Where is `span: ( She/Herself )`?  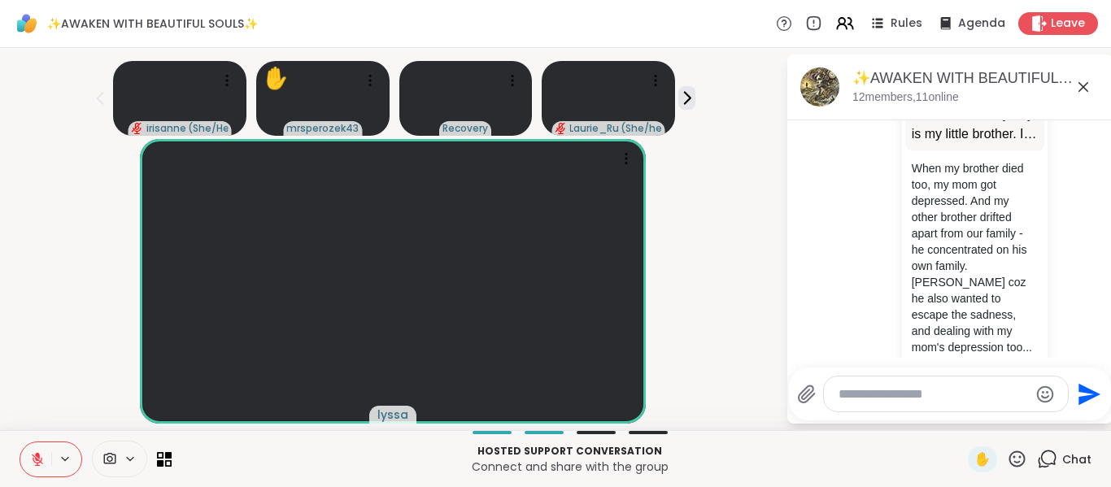 span: ( She/Herself ) is located at coordinates (208, 128).